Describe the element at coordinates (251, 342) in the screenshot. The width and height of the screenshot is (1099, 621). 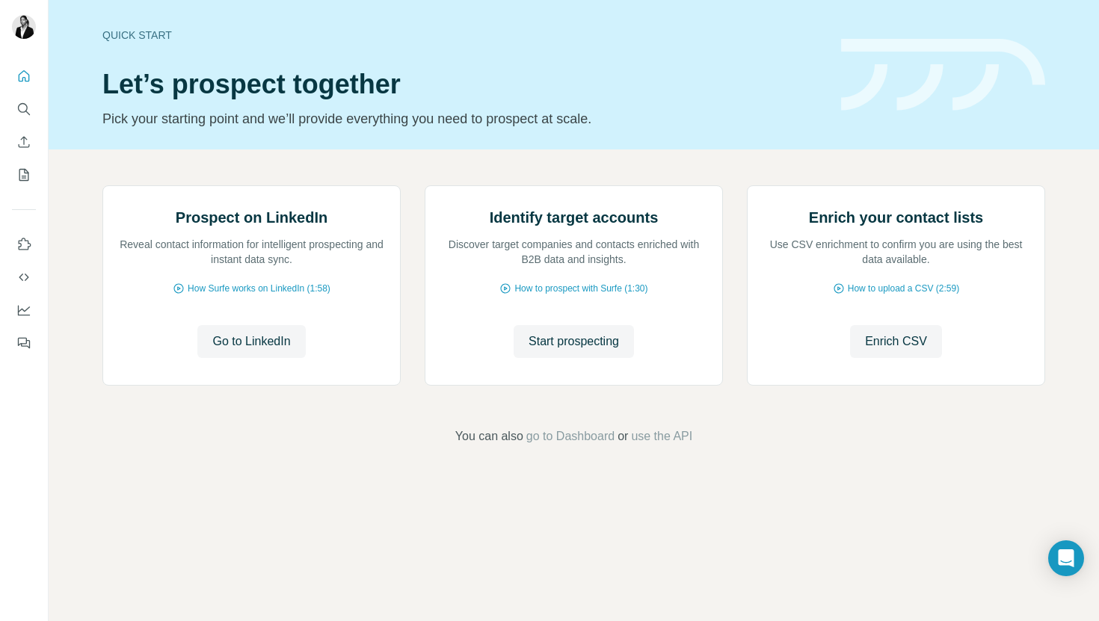
I see `button: Go to LinkedIn` at that location.